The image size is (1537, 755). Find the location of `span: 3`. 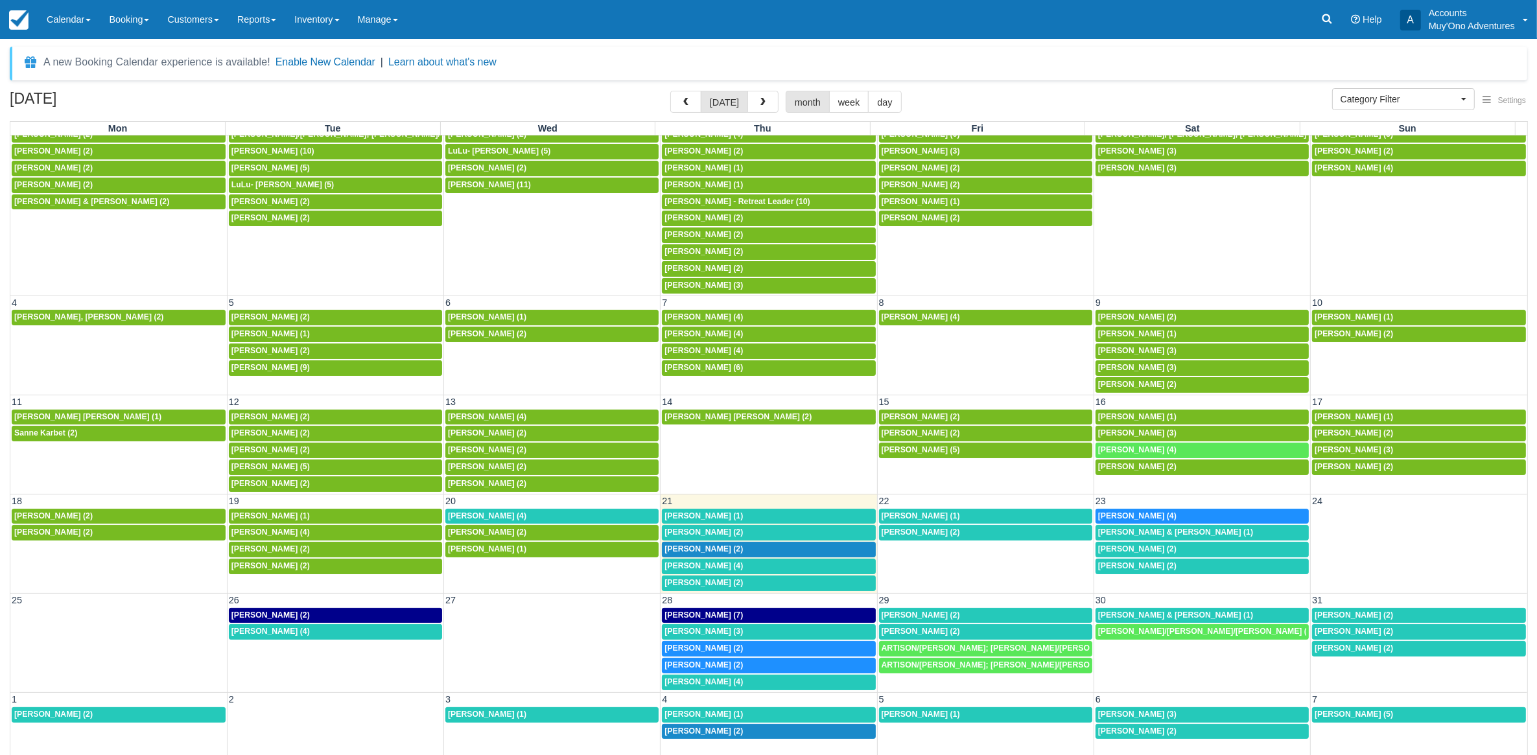

span: 3 is located at coordinates (448, 700).